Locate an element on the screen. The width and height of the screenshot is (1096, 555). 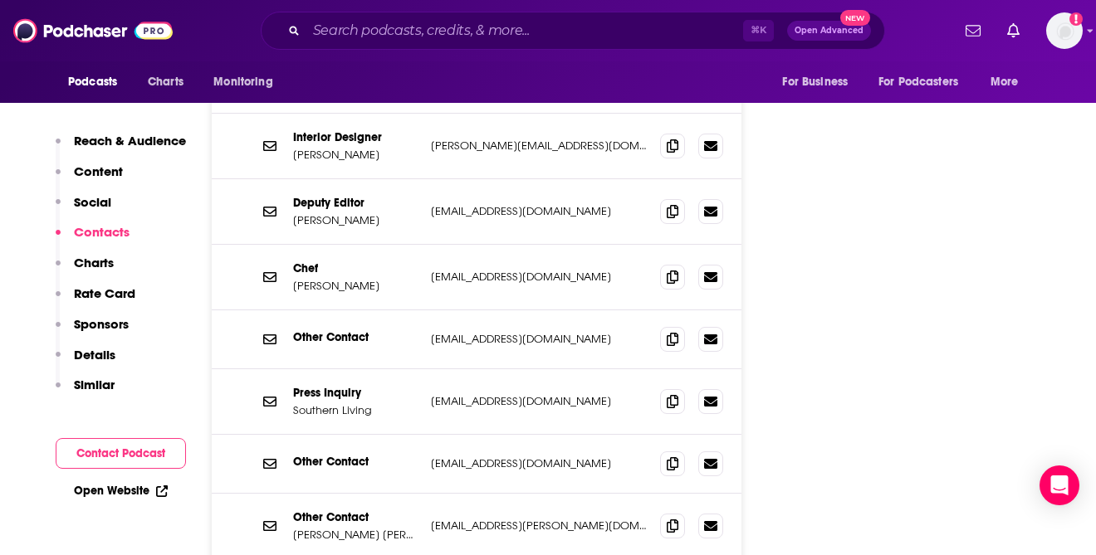
div: Open Intercom Messenger is located at coordinates (1059, 486).